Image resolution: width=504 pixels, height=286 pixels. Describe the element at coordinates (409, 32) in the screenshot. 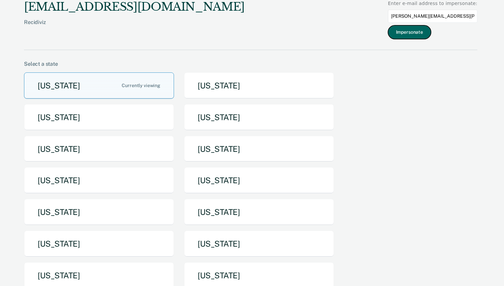

I see `button: Impersonate` at that location.